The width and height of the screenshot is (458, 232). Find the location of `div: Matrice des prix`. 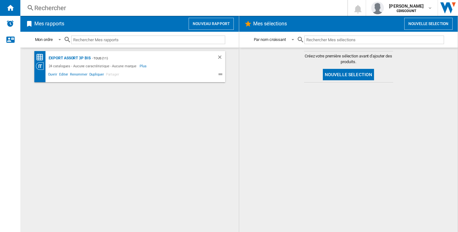

div: Matrice des prix is located at coordinates (41, 57).